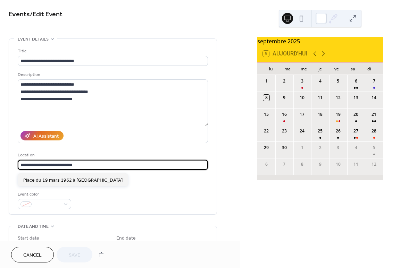 Image resolution: width=400 pixels, height=268 pixels. What do you see at coordinates (266, 131) in the screenshot?
I see `div: 22` at bounding box center [266, 131].